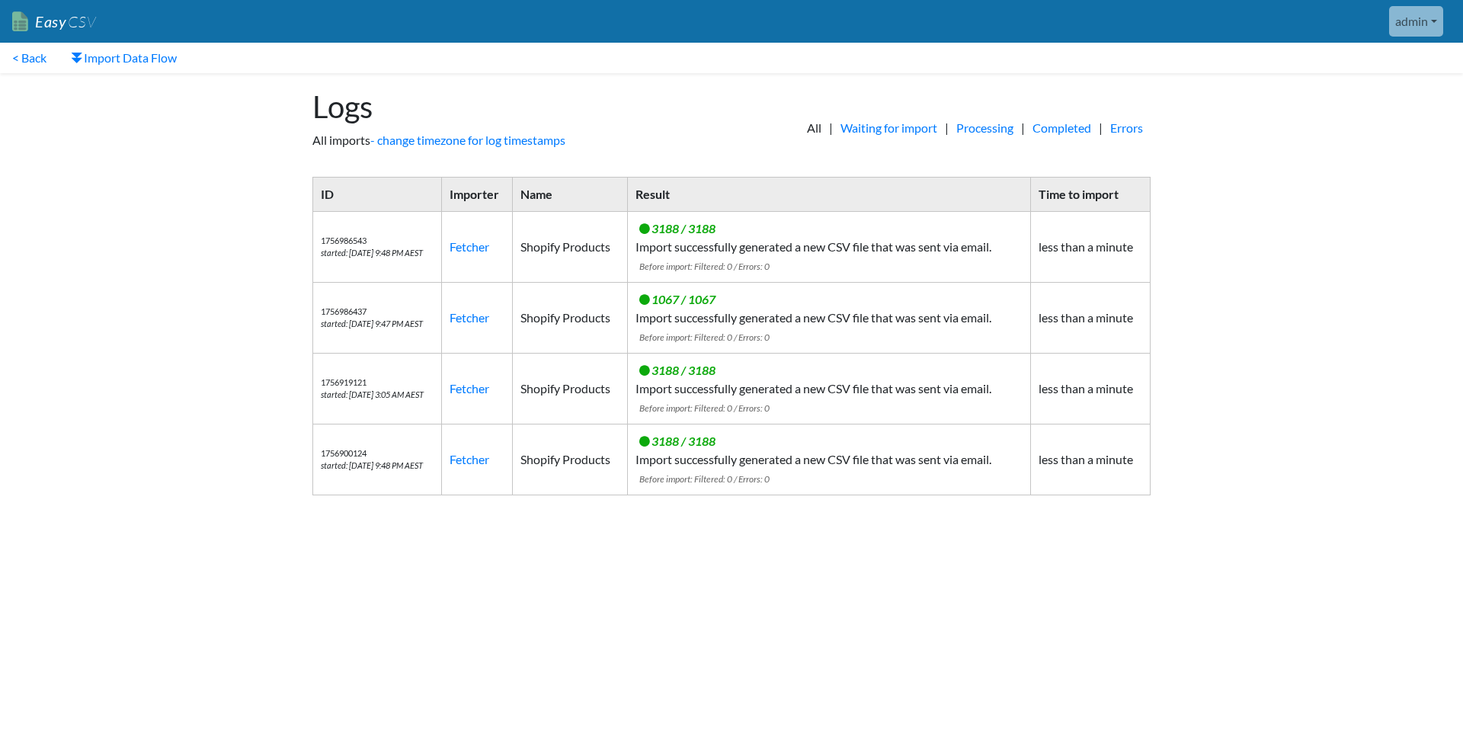 This screenshot has width=1463, height=756. Describe the element at coordinates (123, 58) in the screenshot. I see `a: Import Data Flow` at that location.